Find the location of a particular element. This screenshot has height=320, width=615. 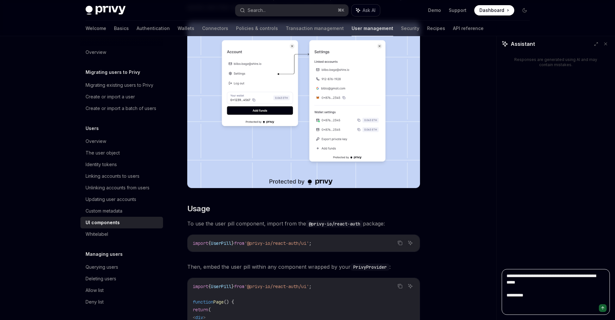

button: Send message is located at coordinates (603, 308).